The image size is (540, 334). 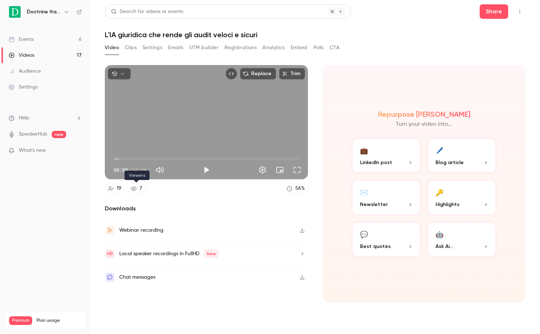 What do you see at coordinates (115, 188) in the screenshot?
I see `a: 19` at bounding box center [115, 188].